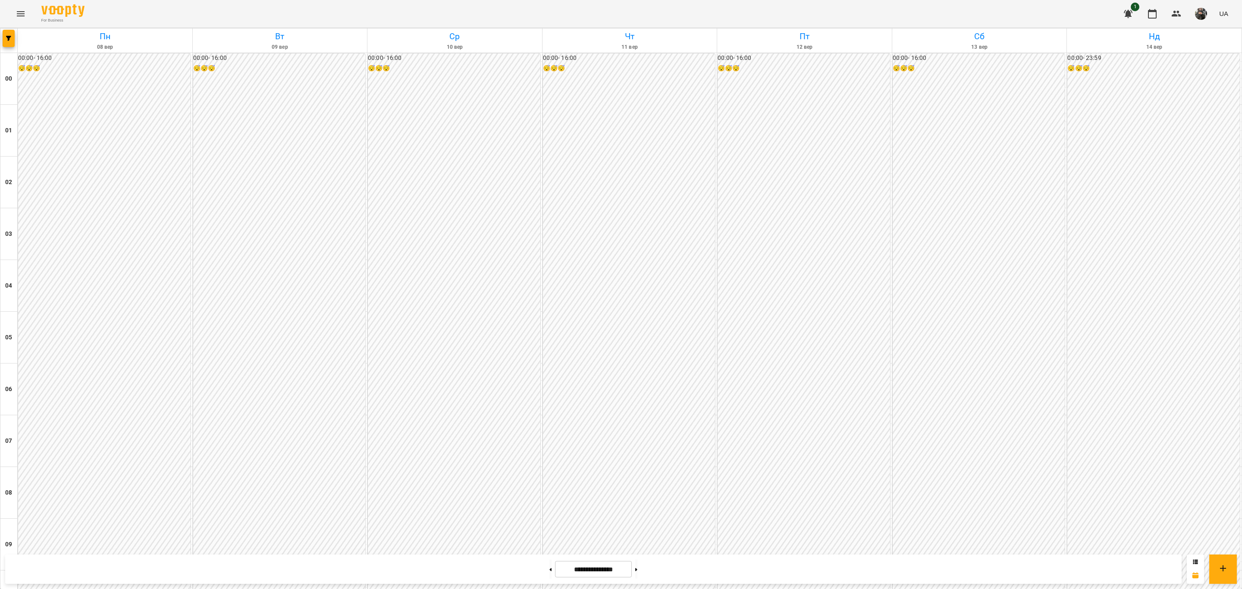 This screenshot has width=1242, height=589. What do you see at coordinates (9, 286) in the screenshot?
I see `h6: 04` at bounding box center [9, 286].